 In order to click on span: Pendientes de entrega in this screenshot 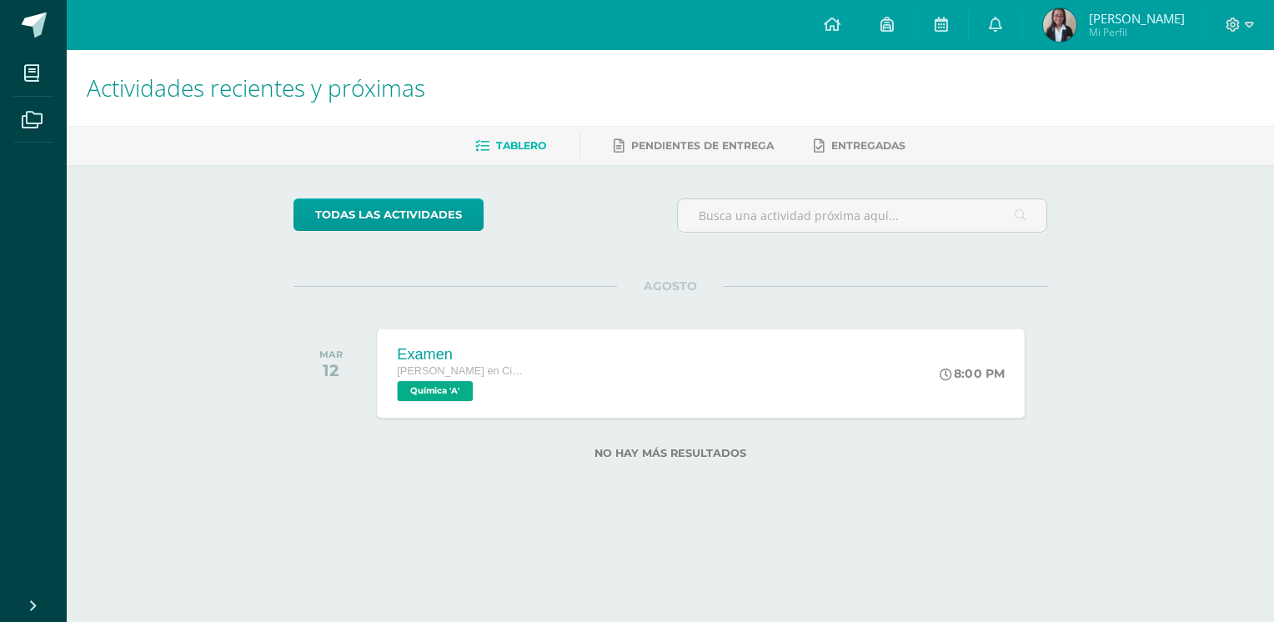, I will do `click(702, 145)`.